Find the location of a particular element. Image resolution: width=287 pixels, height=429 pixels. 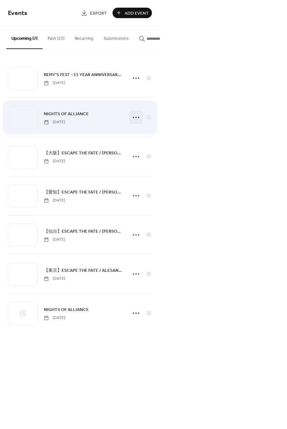

a: REMY’S FEST ~11 YEAR ANNIVERSARY EVENT~ is located at coordinates (84, 74).